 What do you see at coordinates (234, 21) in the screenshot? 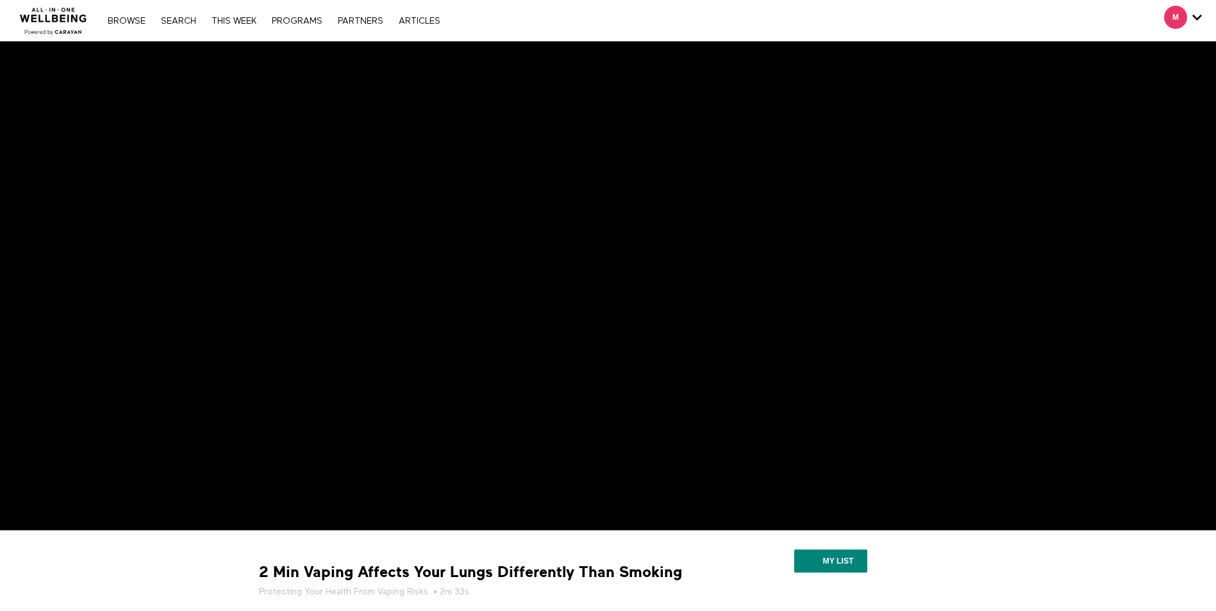
I see `a: THIS WEEK` at bounding box center [234, 21].